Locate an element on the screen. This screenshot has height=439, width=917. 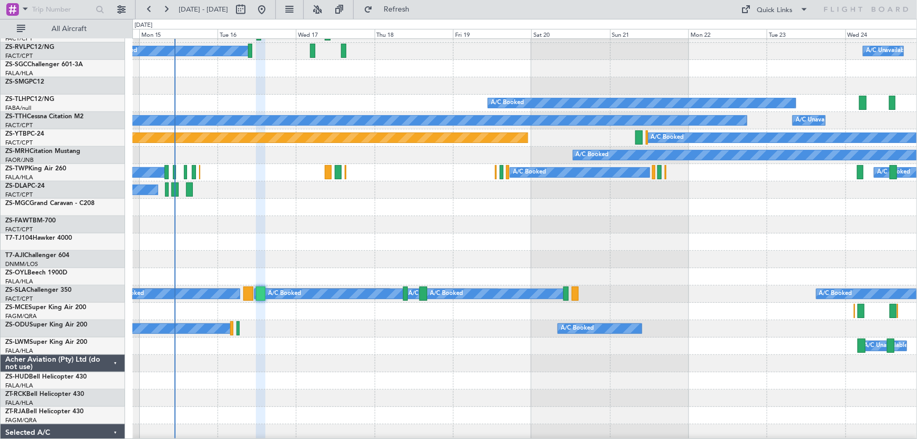
div: Sun 21 is located at coordinates (649, 34).